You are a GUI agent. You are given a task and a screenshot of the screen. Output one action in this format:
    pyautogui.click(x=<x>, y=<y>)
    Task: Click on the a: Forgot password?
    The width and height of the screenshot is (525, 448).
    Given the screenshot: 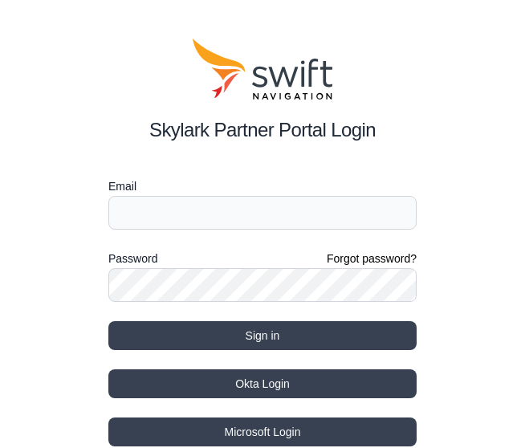 What is the action you would take?
    pyautogui.click(x=372, y=258)
    